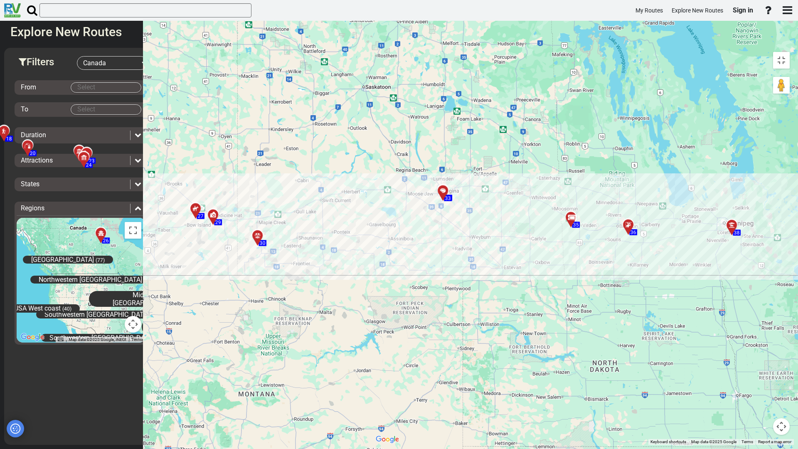 This screenshot has height=449, width=798. I want to click on span: 38, so click(737, 233).